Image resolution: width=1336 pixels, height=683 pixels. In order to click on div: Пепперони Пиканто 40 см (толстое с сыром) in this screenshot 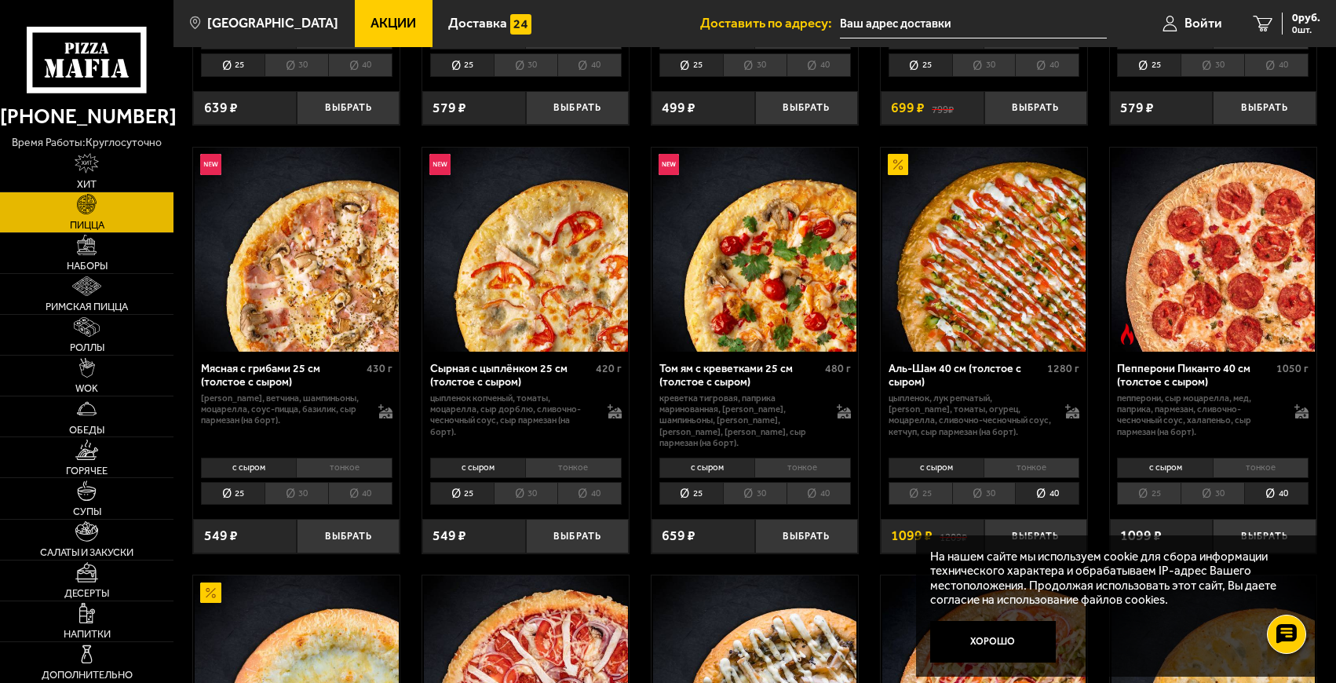, I will do `click(1195, 375)`.